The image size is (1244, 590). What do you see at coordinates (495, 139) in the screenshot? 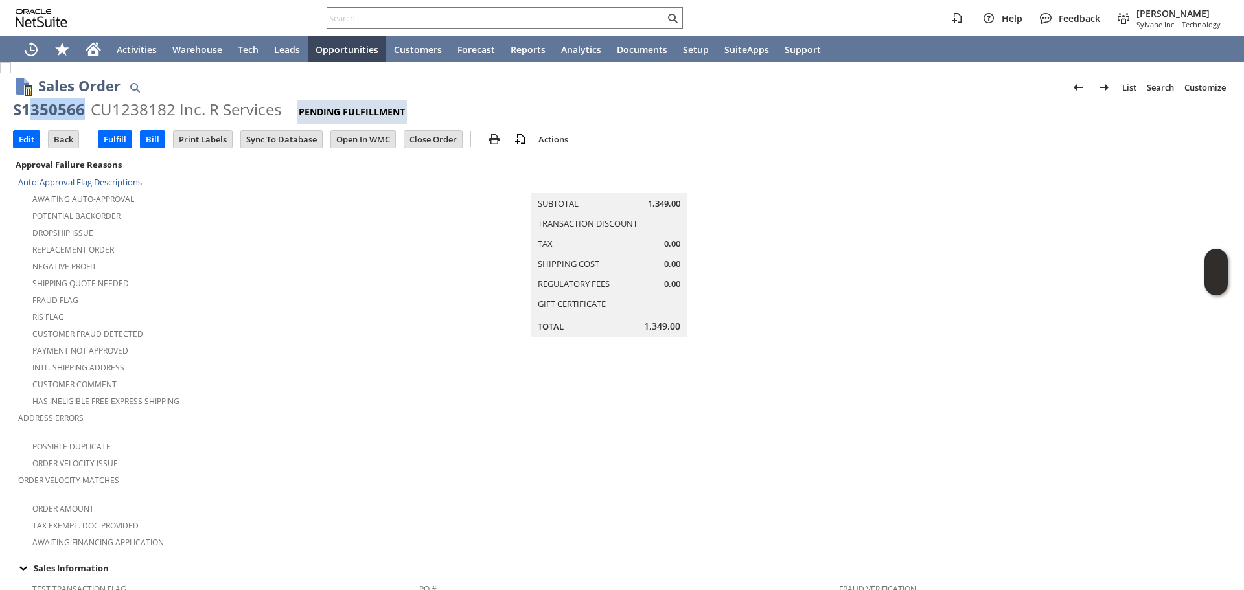
I see `img: print.svg` at bounding box center [495, 139].